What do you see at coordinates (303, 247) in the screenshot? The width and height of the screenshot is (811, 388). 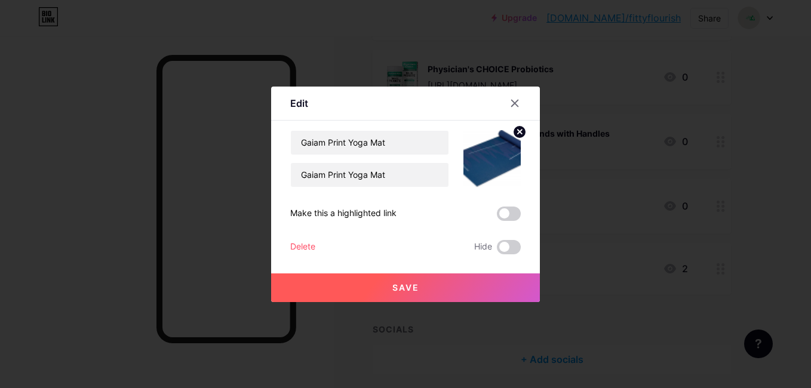 I see `div: Delete` at bounding box center [303, 247].